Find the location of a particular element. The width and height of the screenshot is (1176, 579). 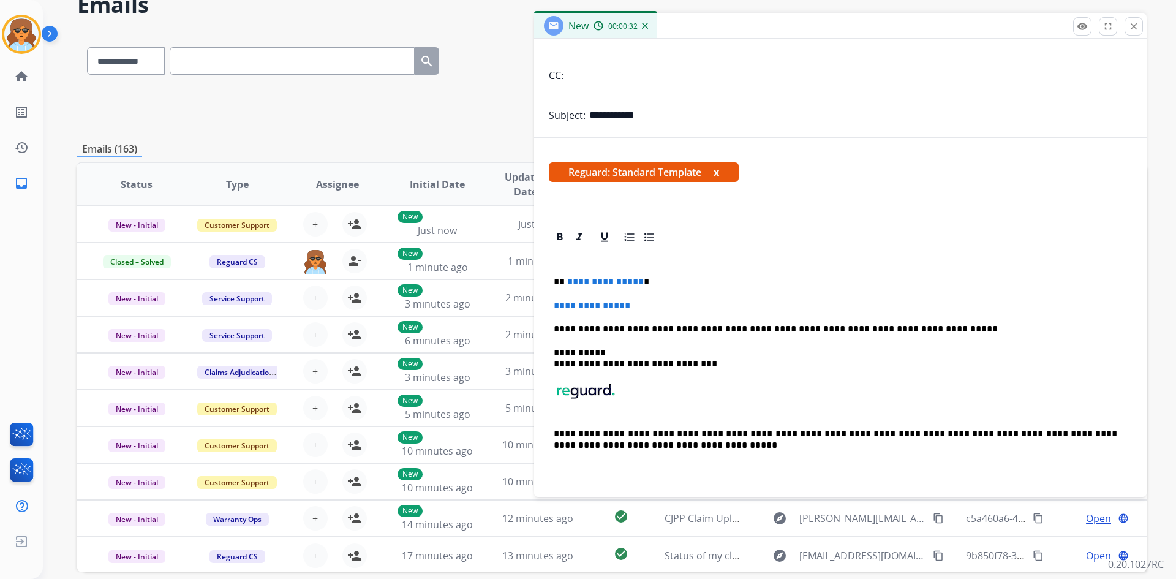

img: agent-avatar is located at coordinates (316, 262).